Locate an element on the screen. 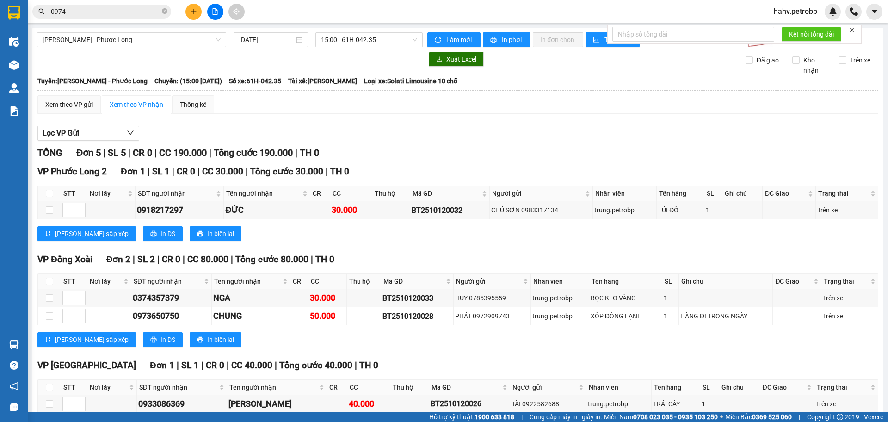  span: copyright is located at coordinates (840, 417).